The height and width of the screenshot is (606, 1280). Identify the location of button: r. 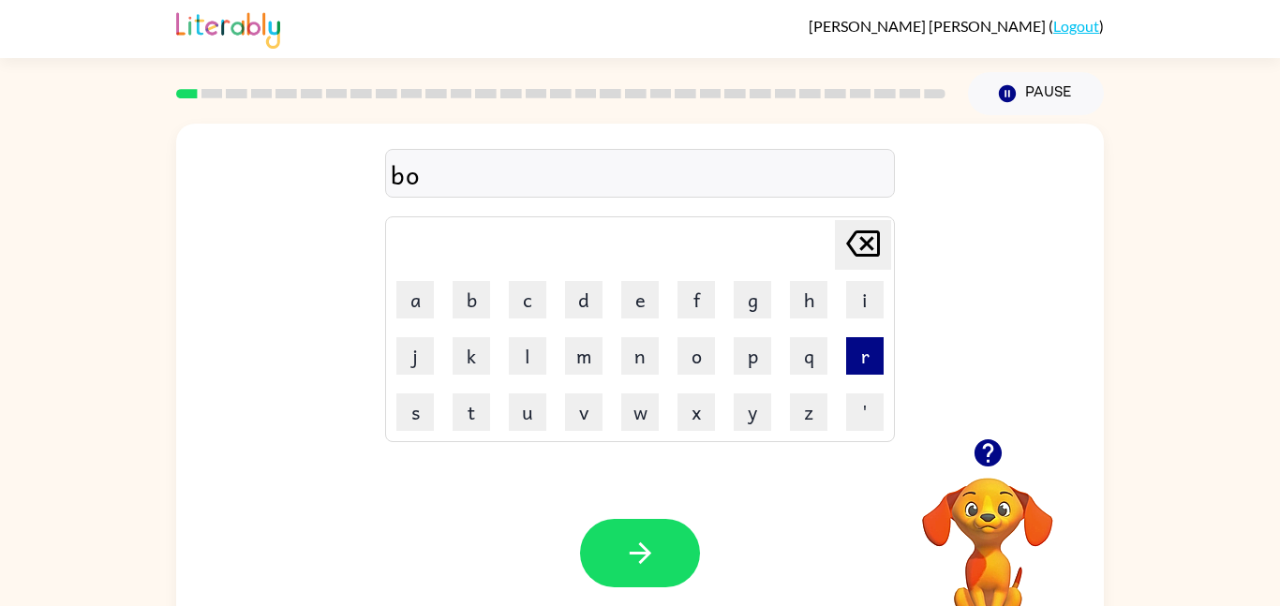
(865, 356).